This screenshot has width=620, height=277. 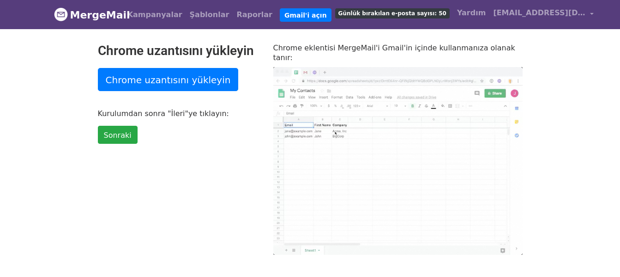 What do you see at coordinates (472, 12) in the screenshot?
I see `font: Yardım` at bounding box center [472, 12].